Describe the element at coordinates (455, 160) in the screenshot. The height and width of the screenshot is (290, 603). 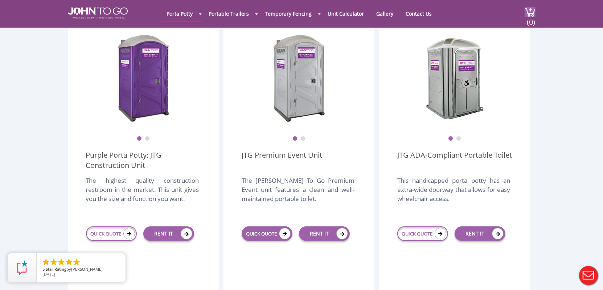
I see `a: JTG ADA-Compliant Portable Toilet` at that location.